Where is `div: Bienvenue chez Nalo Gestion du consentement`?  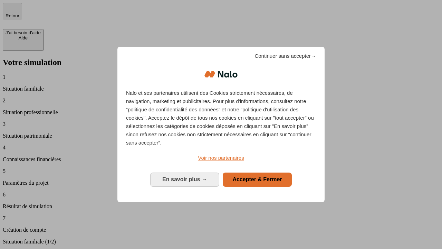
div: Bienvenue chez Nalo Gestion du consentement is located at coordinates (221, 124).